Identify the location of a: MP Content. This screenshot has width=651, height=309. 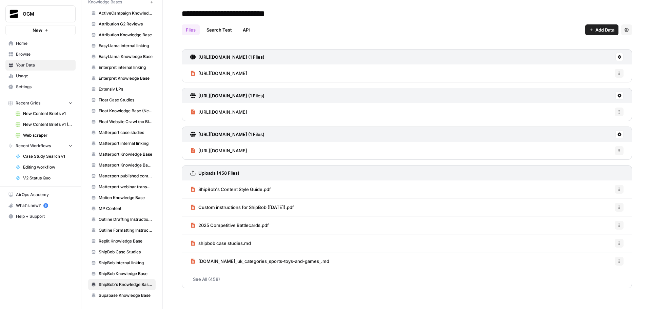
(122, 208).